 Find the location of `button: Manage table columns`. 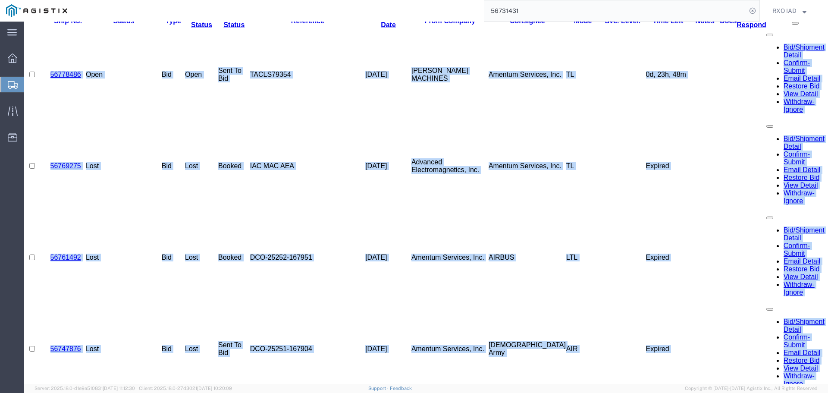

button: Manage table columns is located at coordinates (771, 2).